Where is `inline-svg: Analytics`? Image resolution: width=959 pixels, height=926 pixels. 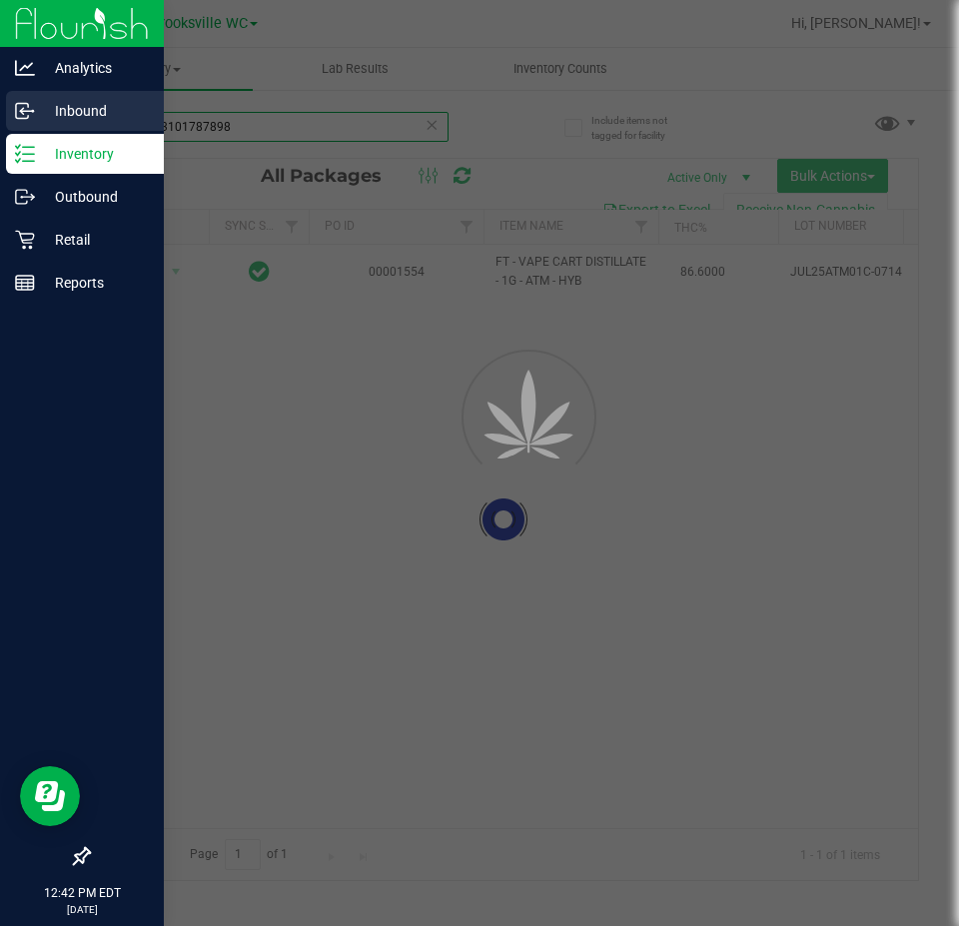
inline-svg: Analytics is located at coordinates (25, 68).